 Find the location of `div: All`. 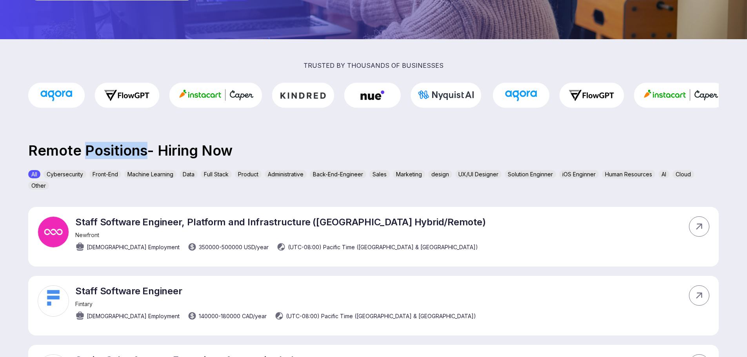

div: All is located at coordinates (34, 174).